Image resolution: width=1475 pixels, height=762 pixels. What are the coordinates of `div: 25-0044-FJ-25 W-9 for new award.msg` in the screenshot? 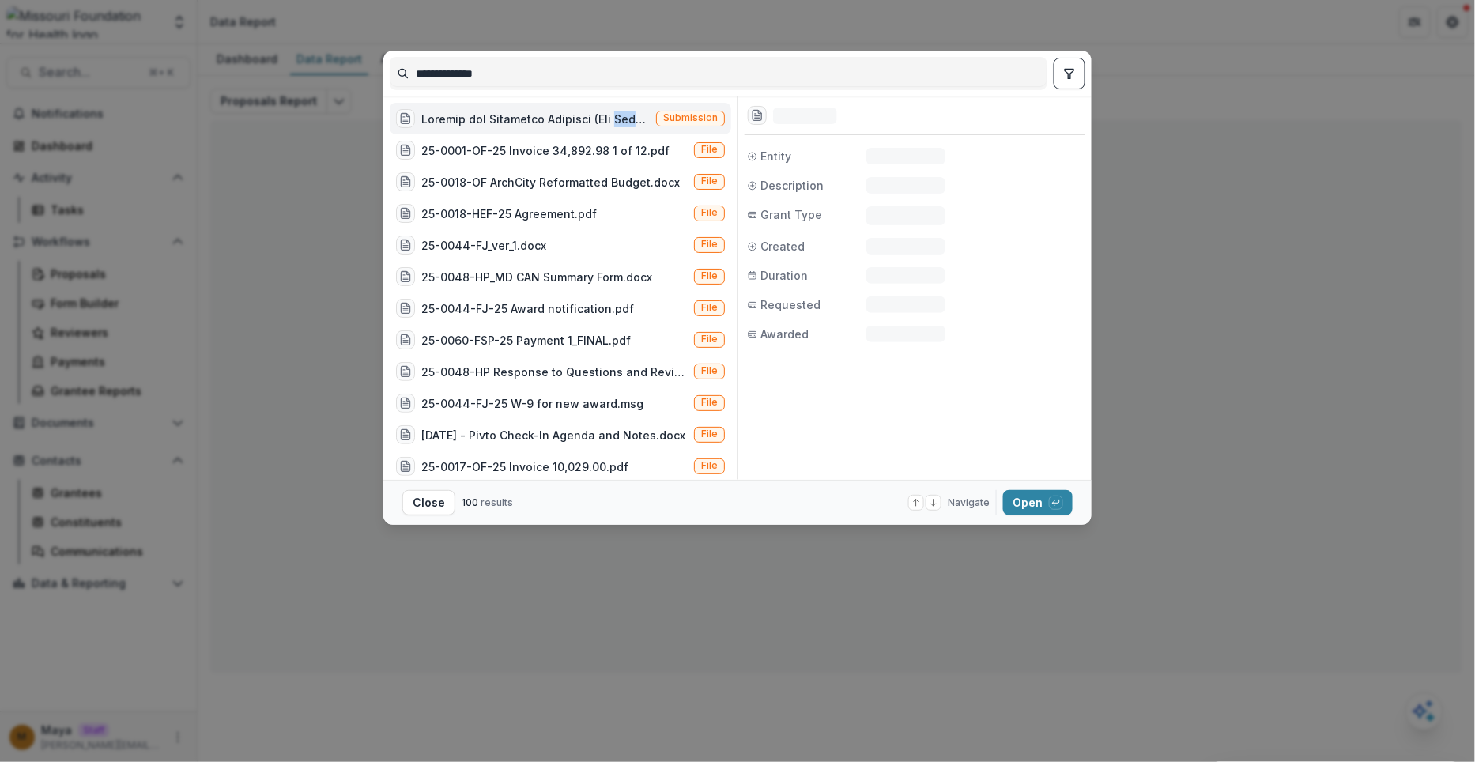 It's located at (532, 403).